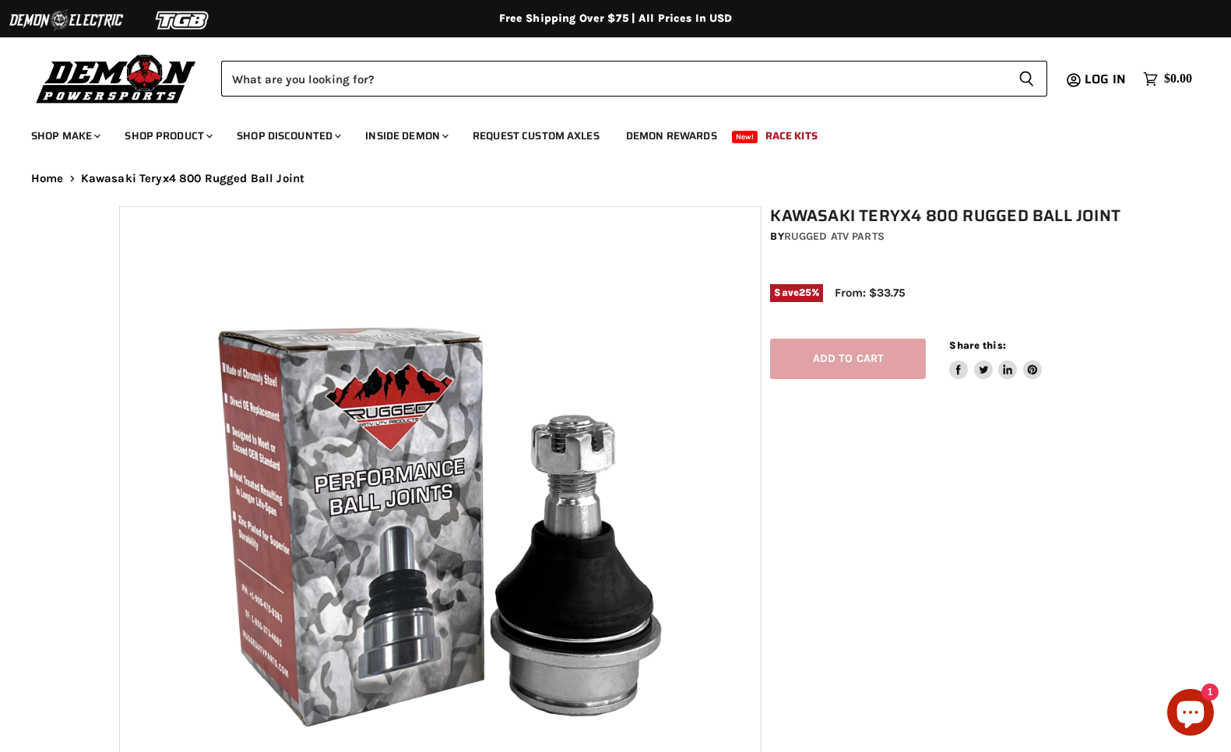 The height and width of the screenshot is (752, 1231). I want to click on img: Demon Electric Logo 2, so click(66, 20).